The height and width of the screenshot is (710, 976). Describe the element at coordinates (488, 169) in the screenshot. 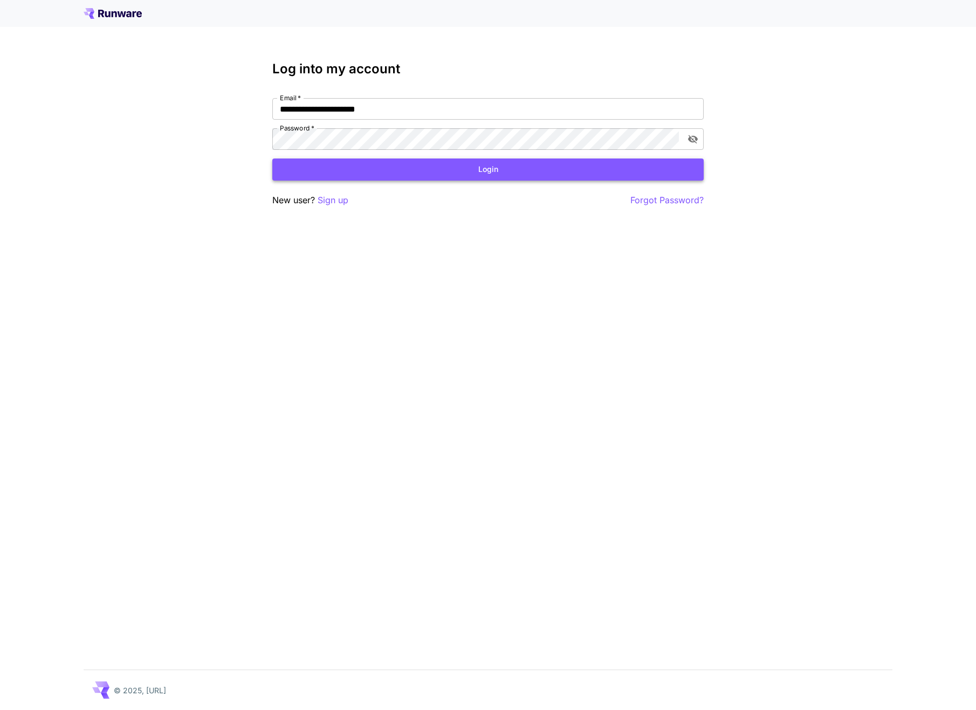

I see `button: Login` at that location.